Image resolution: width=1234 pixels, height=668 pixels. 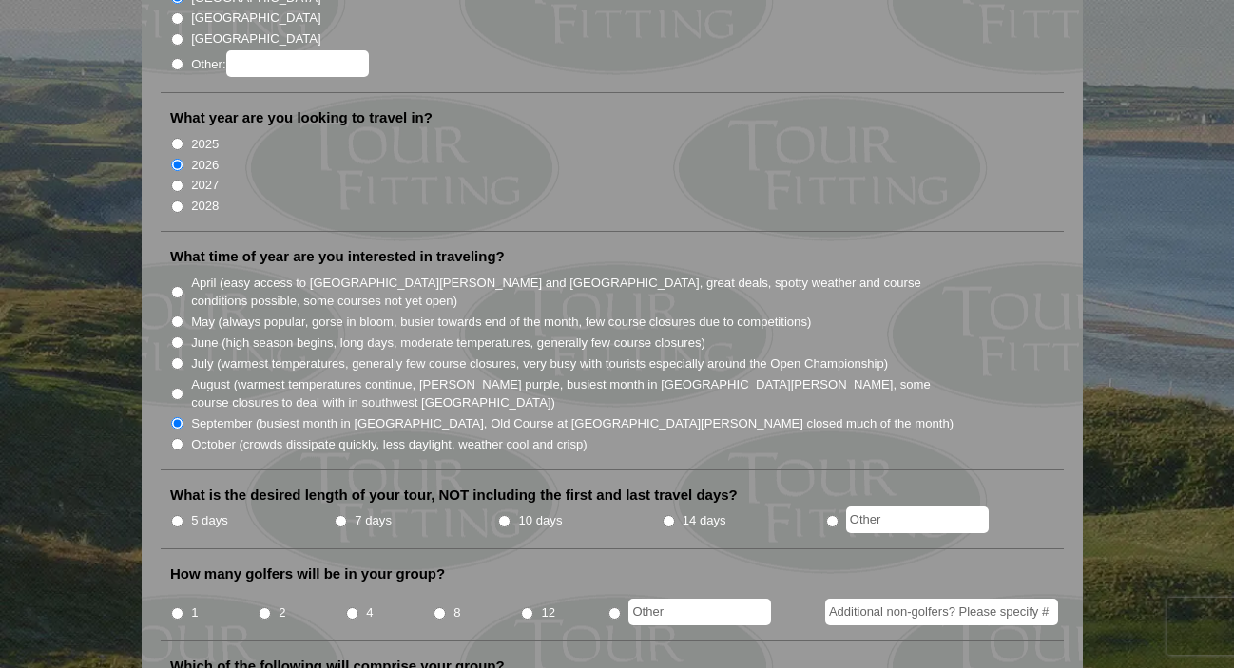 What do you see at coordinates (456, 613) in the screenshot?
I see `label: 8` at bounding box center [456, 613].